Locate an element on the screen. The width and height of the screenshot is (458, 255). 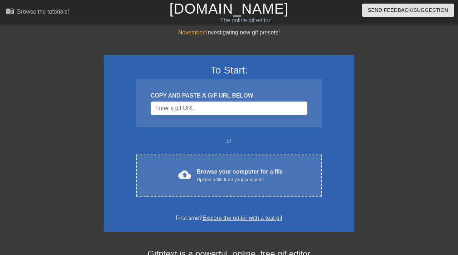
div: First time? is located at coordinates (229, 218).